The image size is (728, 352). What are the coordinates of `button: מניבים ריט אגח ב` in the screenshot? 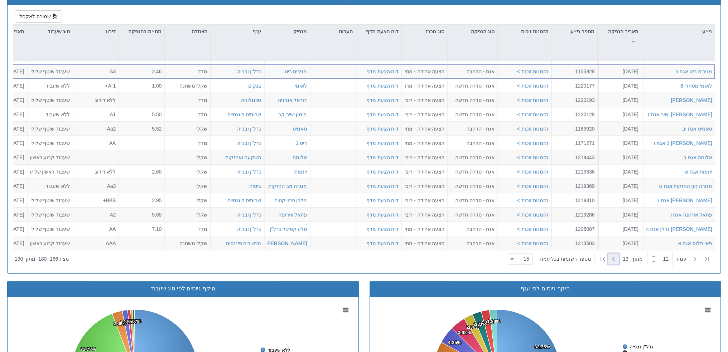 It's located at (694, 72).